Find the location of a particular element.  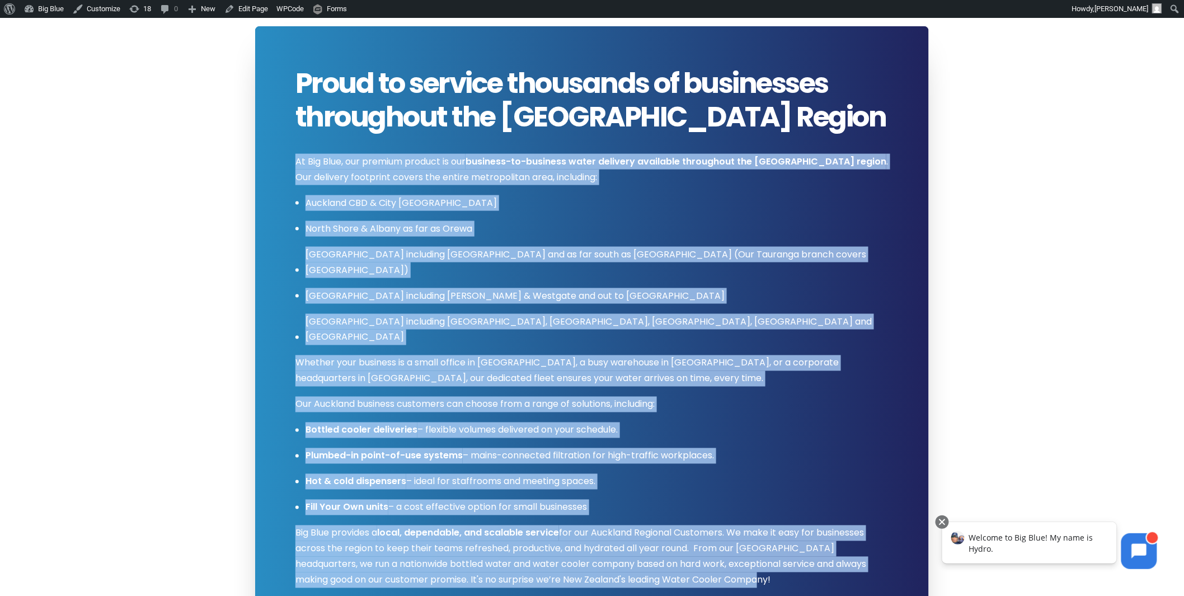

span: Welcome to Big Blue! My name is Hydro. is located at coordinates (101, 30).